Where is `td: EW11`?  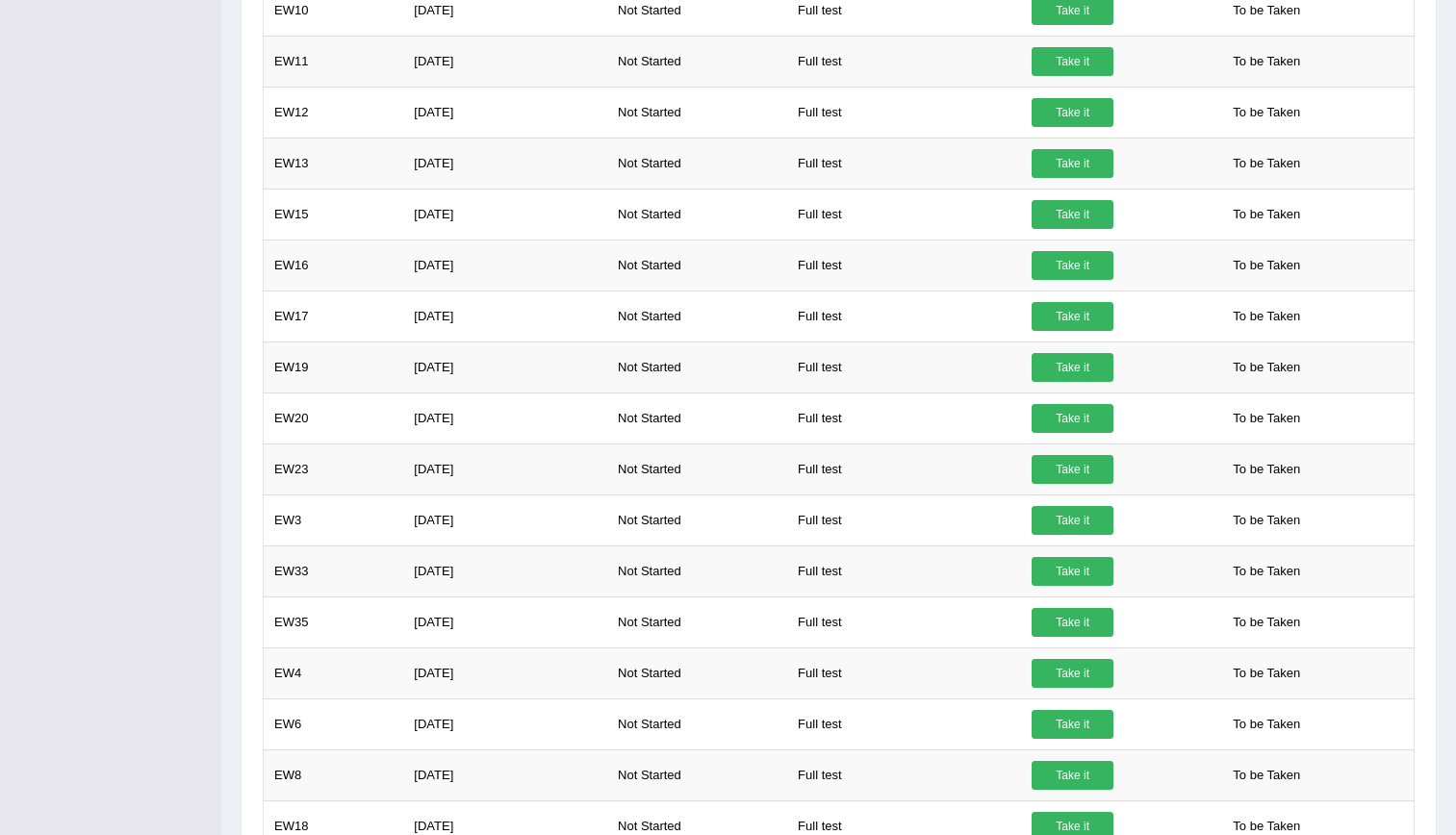
td: EW11 is located at coordinates (334, 60).